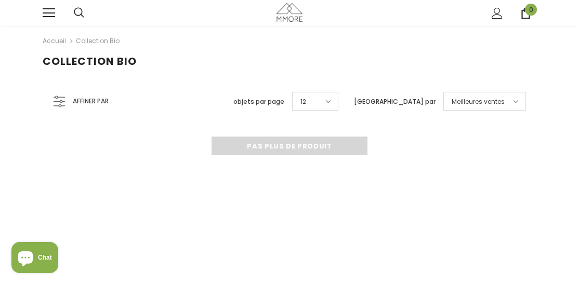  What do you see at coordinates (259, 102) in the screenshot?
I see `label: objets par page` at bounding box center [259, 102].